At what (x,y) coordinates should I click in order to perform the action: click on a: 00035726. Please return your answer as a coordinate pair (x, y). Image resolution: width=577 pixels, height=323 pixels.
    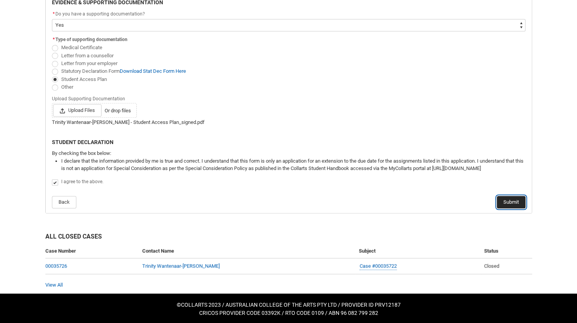
    Looking at the image, I should click on (56, 266).